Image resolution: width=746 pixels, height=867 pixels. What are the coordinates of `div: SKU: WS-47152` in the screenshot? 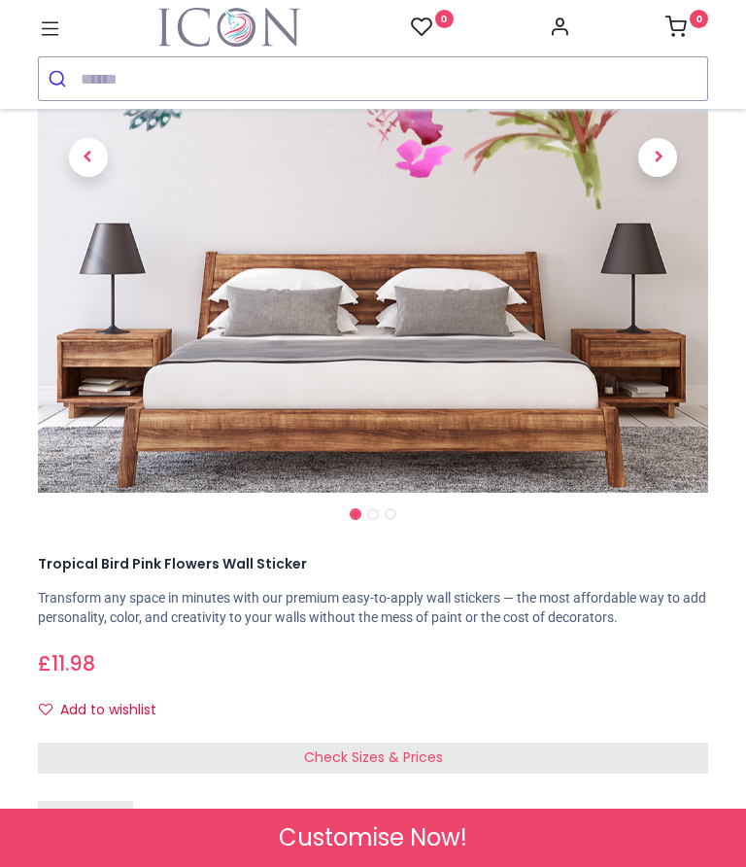 It's located at (85, 814).